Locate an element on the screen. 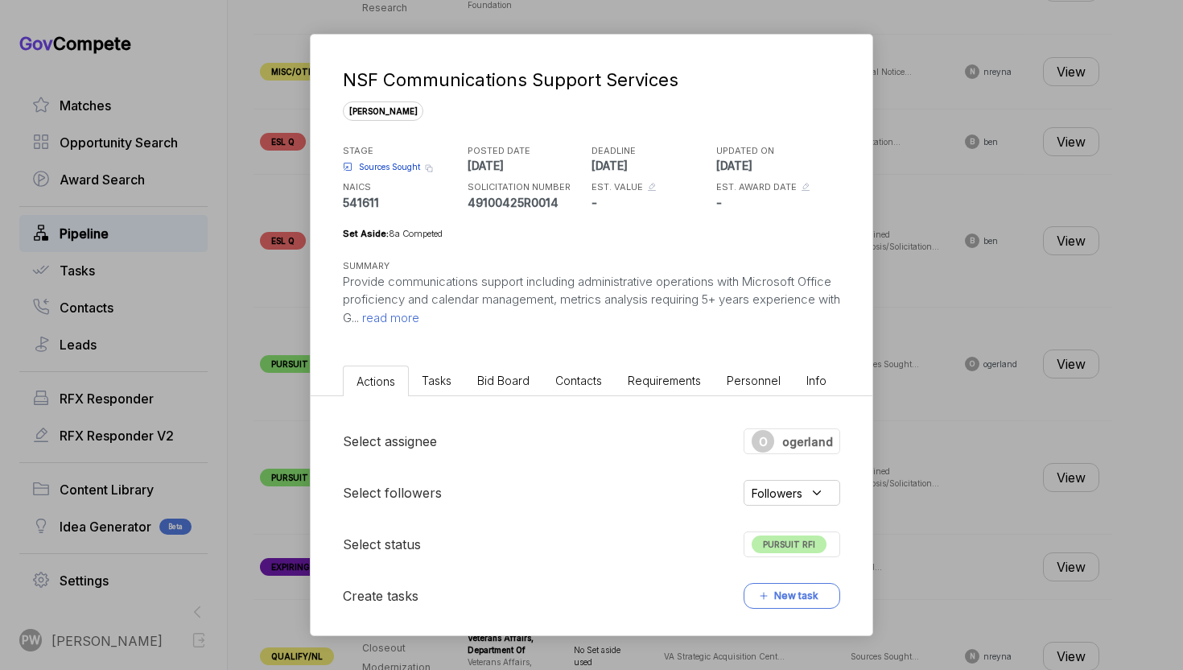 This screenshot has height=670, width=1183. span: 8a Competed is located at coordinates (415, 233).